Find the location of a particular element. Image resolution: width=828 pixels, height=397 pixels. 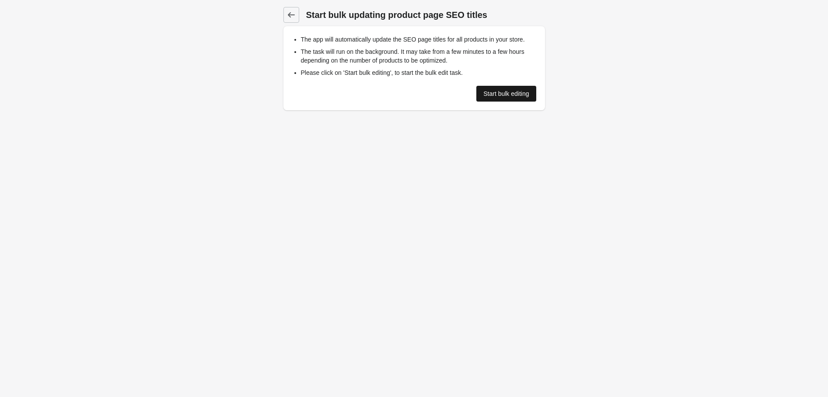

h1: Start bulk updating product page SEO titles is located at coordinates (425, 15).